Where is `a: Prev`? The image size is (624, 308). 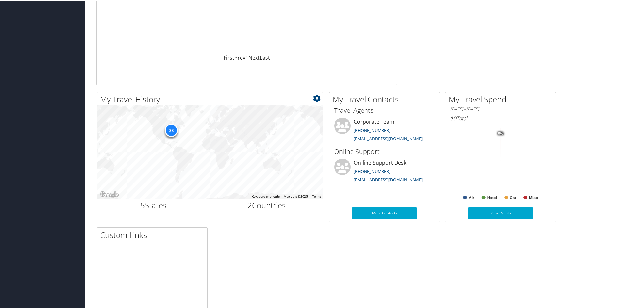
a: Prev is located at coordinates (240, 57).